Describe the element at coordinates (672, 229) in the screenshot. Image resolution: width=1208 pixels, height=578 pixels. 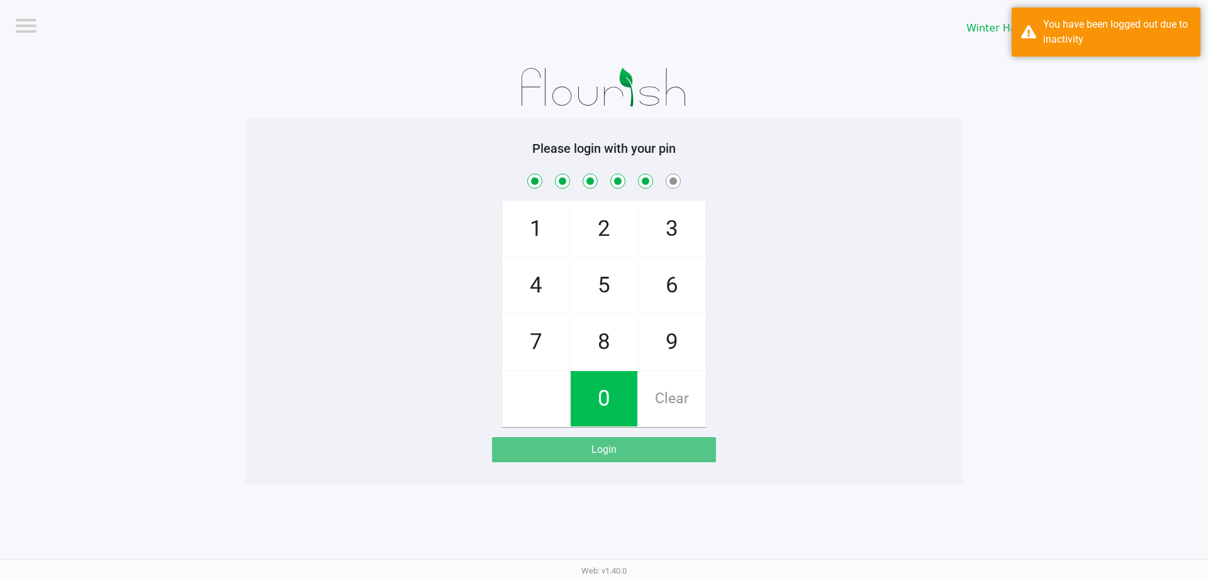
I see `span: 3` at that location.